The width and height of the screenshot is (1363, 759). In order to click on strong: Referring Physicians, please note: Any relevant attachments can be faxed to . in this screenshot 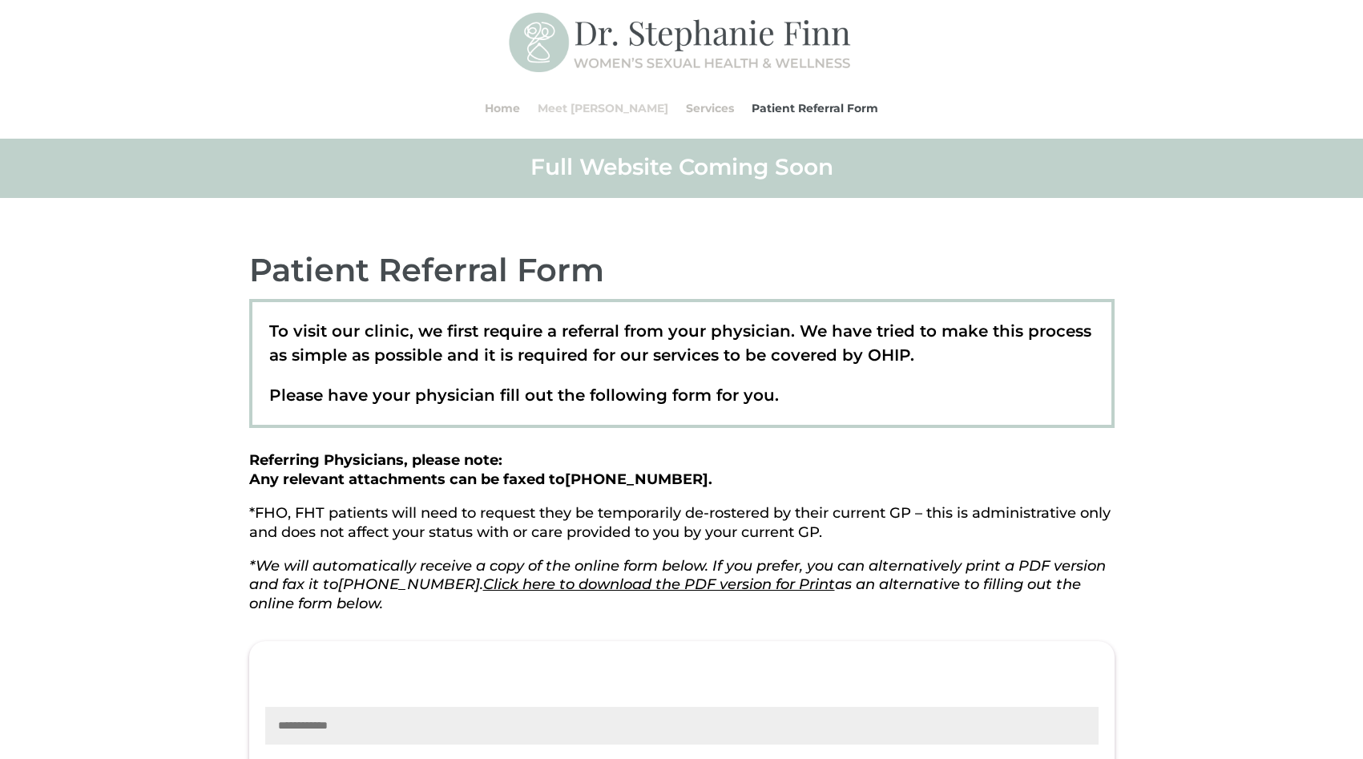, I will do `click(481, 470)`.